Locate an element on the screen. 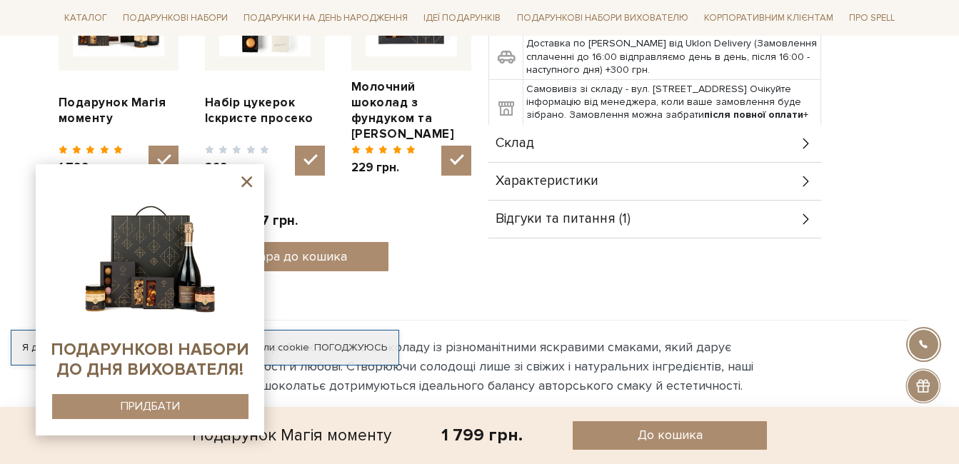  a: Каталог is located at coordinates (86, 18).